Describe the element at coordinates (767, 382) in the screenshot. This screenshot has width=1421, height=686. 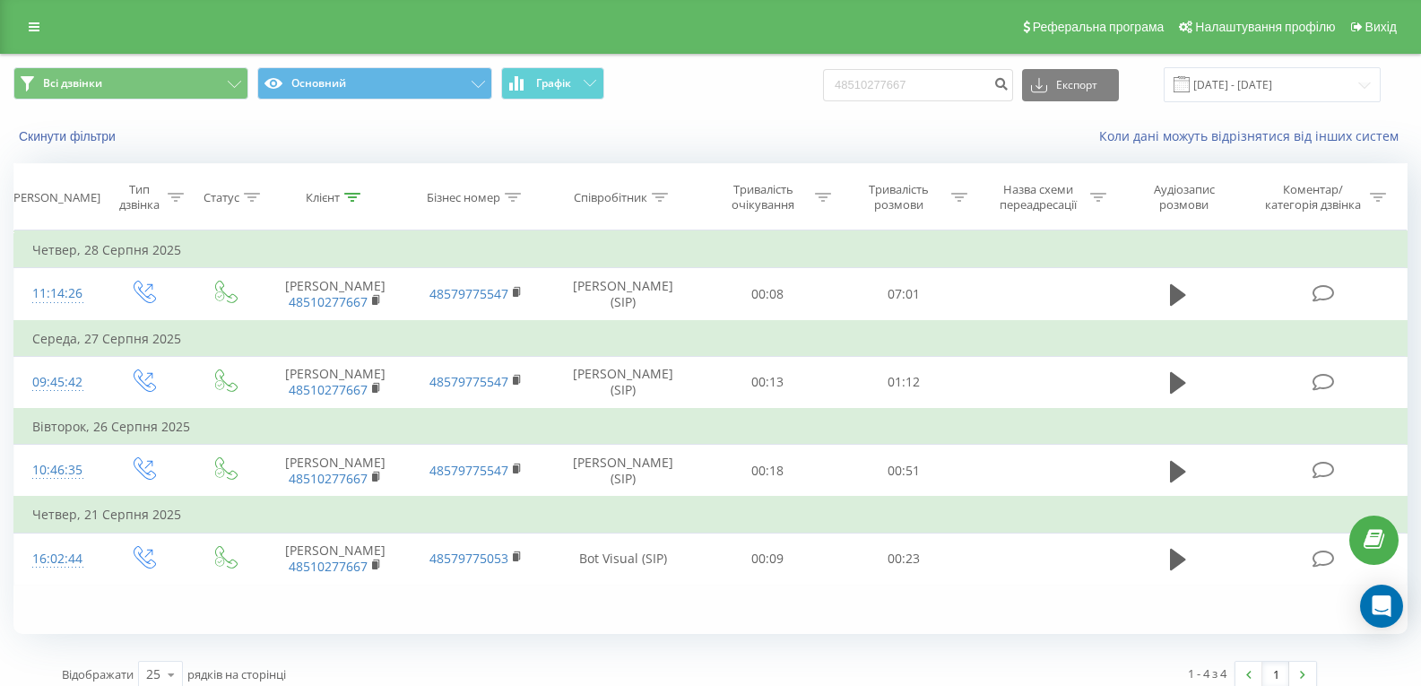
I see `td: 00:13` at that location.